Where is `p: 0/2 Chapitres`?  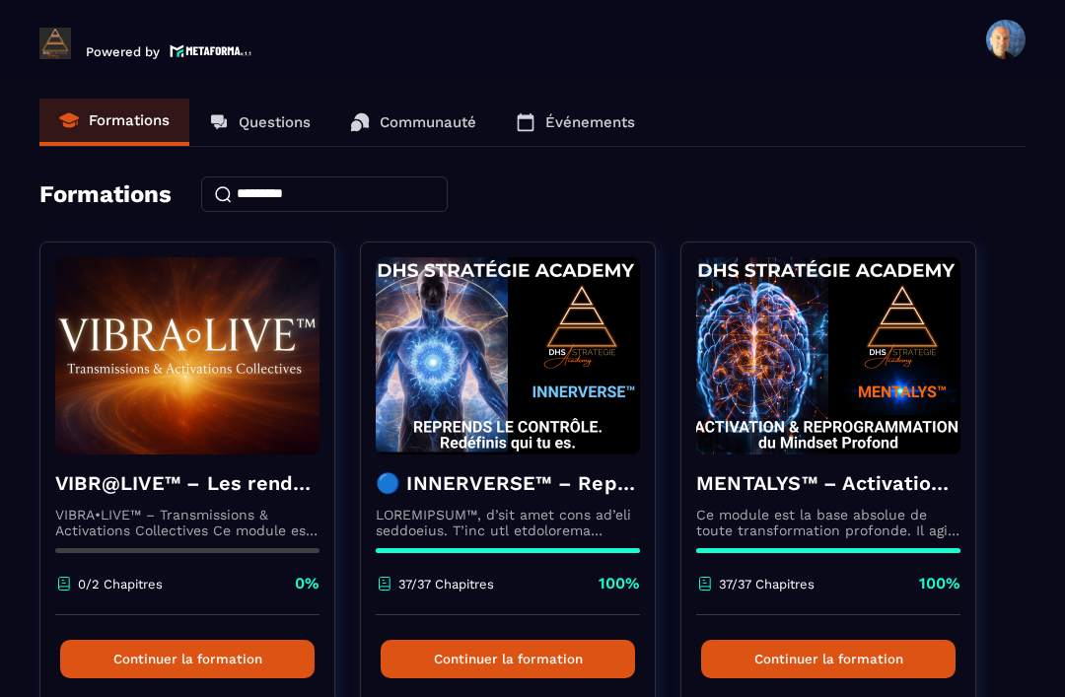
p: 0/2 Chapitres is located at coordinates (120, 584).